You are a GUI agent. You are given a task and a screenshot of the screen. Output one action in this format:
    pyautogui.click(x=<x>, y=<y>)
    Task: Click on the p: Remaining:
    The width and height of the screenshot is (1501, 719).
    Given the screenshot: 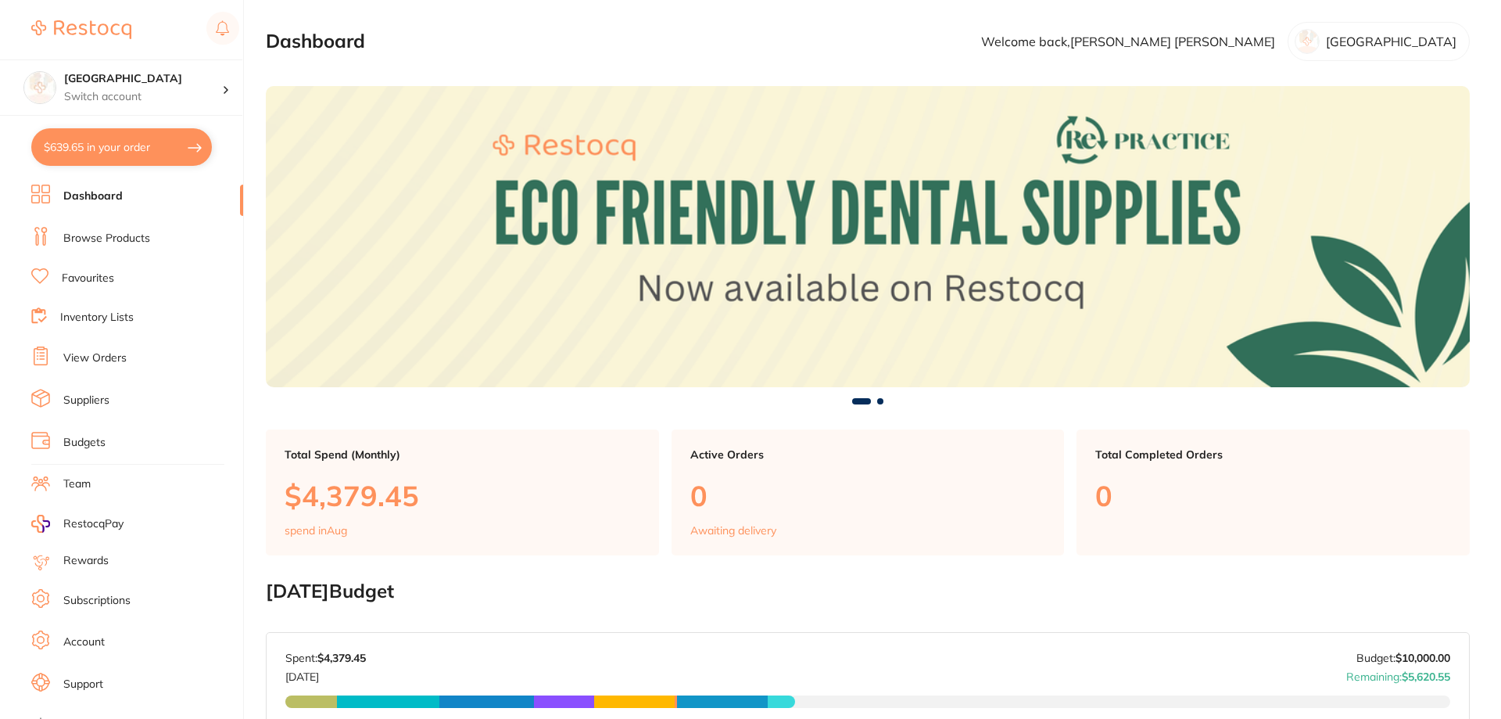 What is the action you would take?
    pyautogui.click(x=1398, y=673)
    